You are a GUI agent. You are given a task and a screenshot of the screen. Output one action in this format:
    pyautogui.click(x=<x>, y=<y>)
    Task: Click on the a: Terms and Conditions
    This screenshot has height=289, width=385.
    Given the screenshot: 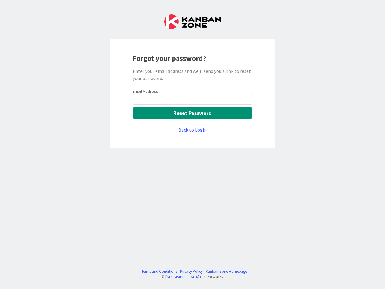 What is the action you would take?
    pyautogui.click(x=159, y=271)
    